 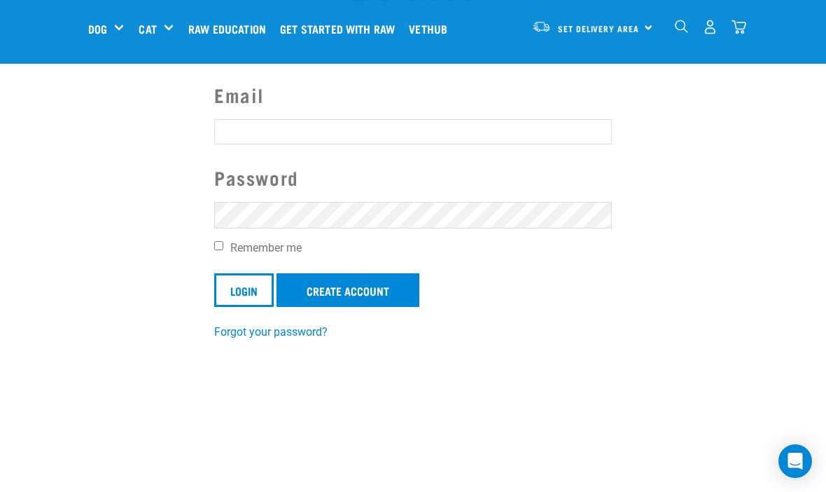 I want to click on input: Login, so click(x=244, y=290).